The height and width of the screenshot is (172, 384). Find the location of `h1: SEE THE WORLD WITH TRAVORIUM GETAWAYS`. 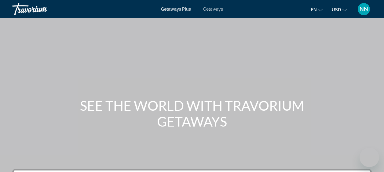

h1: SEE THE WORLD WITH TRAVORIUM GETAWAYS is located at coordinates (192, 114).